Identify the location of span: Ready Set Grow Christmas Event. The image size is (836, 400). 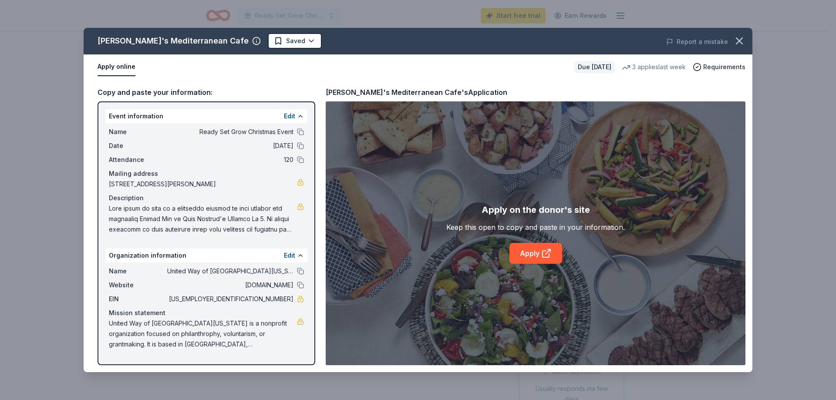
(230, 132).